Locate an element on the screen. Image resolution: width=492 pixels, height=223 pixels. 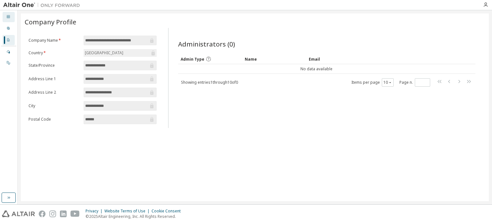
div: Dashboard is located at coordinates (9, 17).